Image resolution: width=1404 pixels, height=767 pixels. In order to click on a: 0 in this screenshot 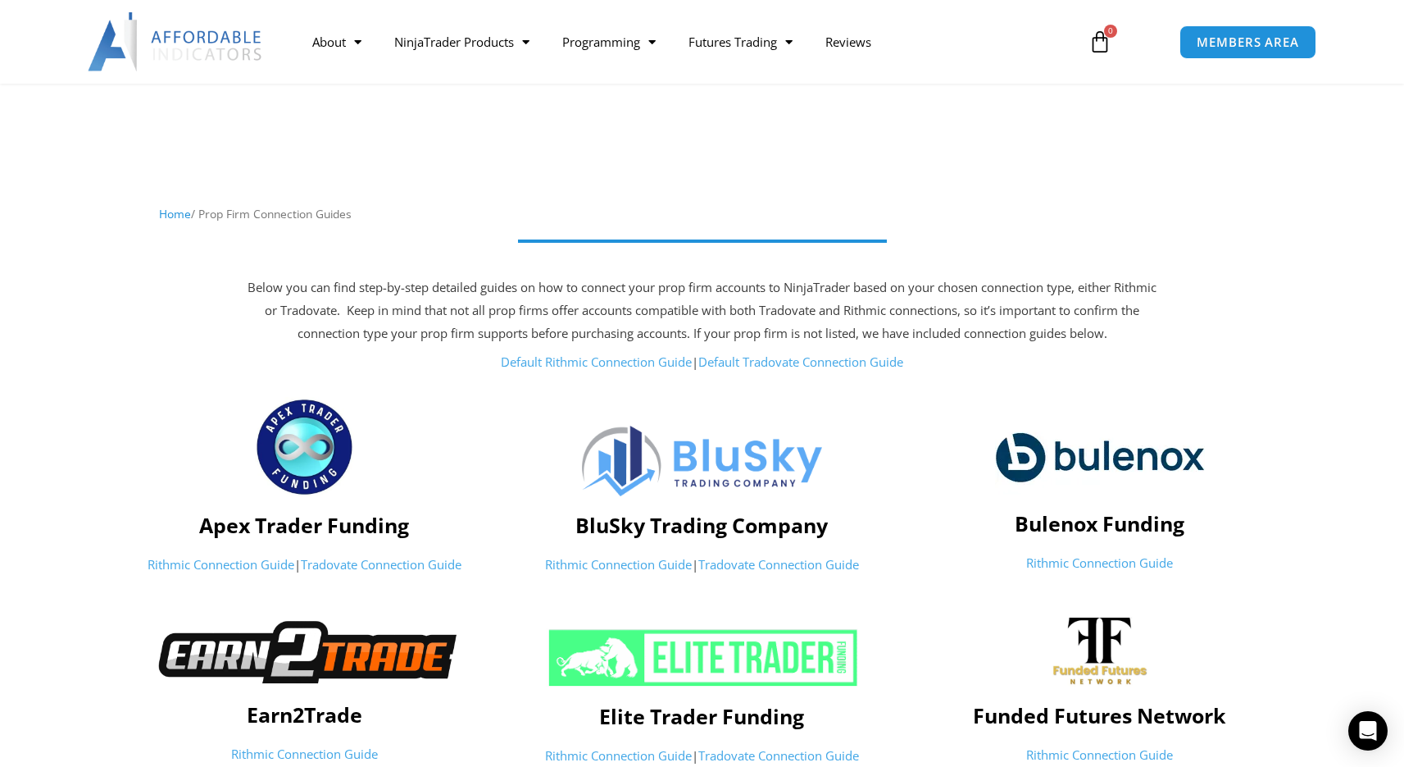, I will do `click(1100, 42)`.